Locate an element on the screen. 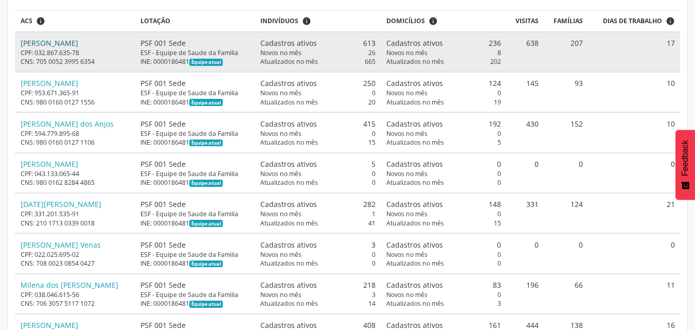 Image resolution: width=695 pixels, height=330 pixels. div: 250 is located at coordinates (317, 83).